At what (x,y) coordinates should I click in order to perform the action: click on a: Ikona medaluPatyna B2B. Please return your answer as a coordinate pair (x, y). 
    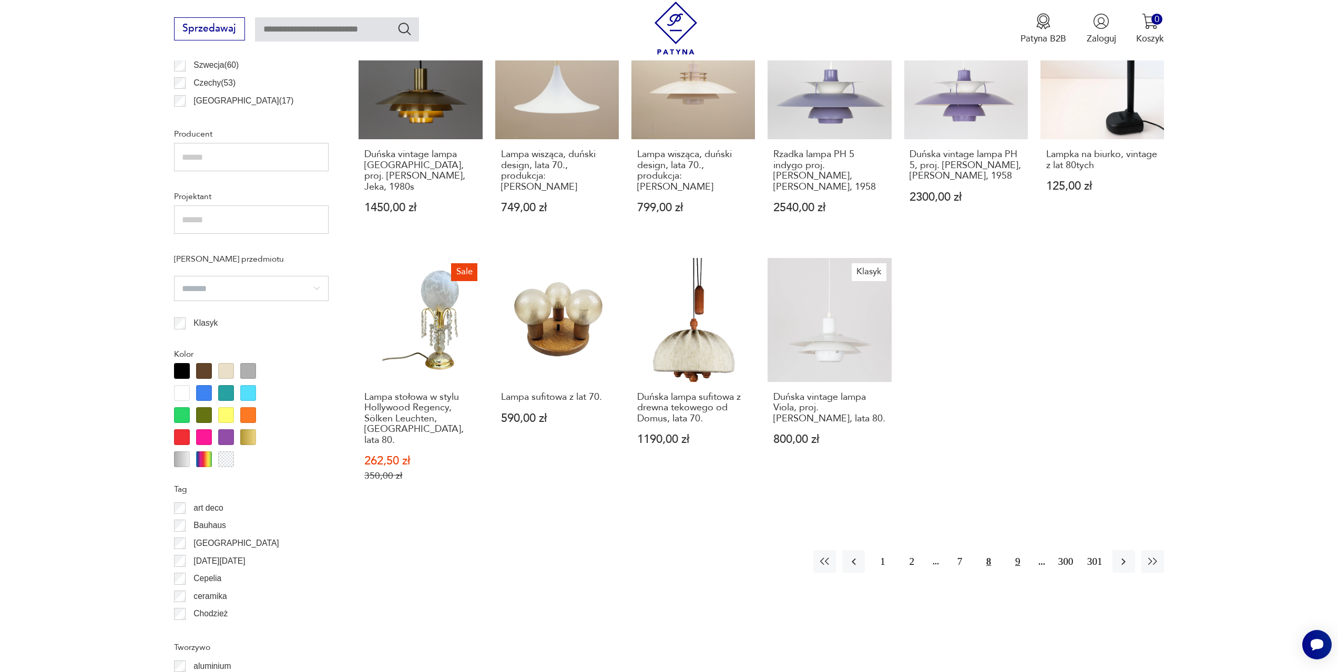
    Looking at the image, I should click on (1043, 29).